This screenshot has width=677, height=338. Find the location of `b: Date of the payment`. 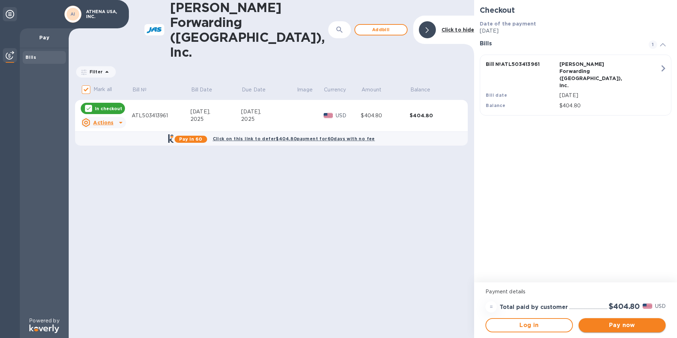

b: Date of the payment is located at coordinates (508, 24).